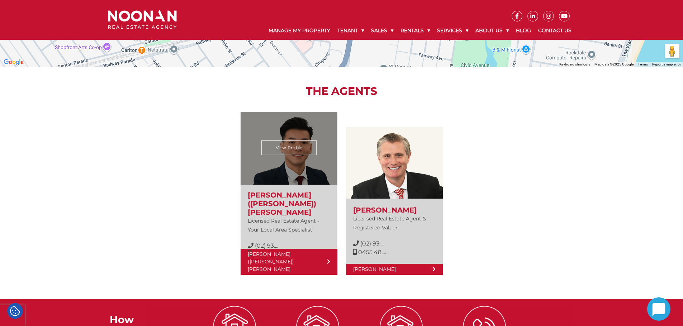 The image size is (683, 326). What do you see at coordinates (299, 30) in the screenshot?
I see `a: Manage My Property` at bounding box center [299, 30].